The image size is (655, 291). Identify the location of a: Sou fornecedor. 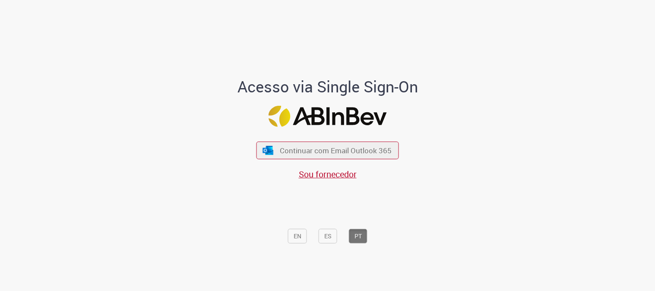
(328, 174).